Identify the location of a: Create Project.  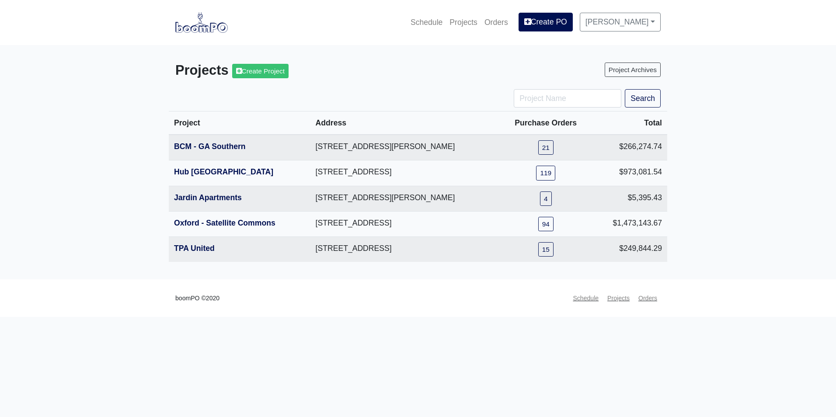
(260, 71).